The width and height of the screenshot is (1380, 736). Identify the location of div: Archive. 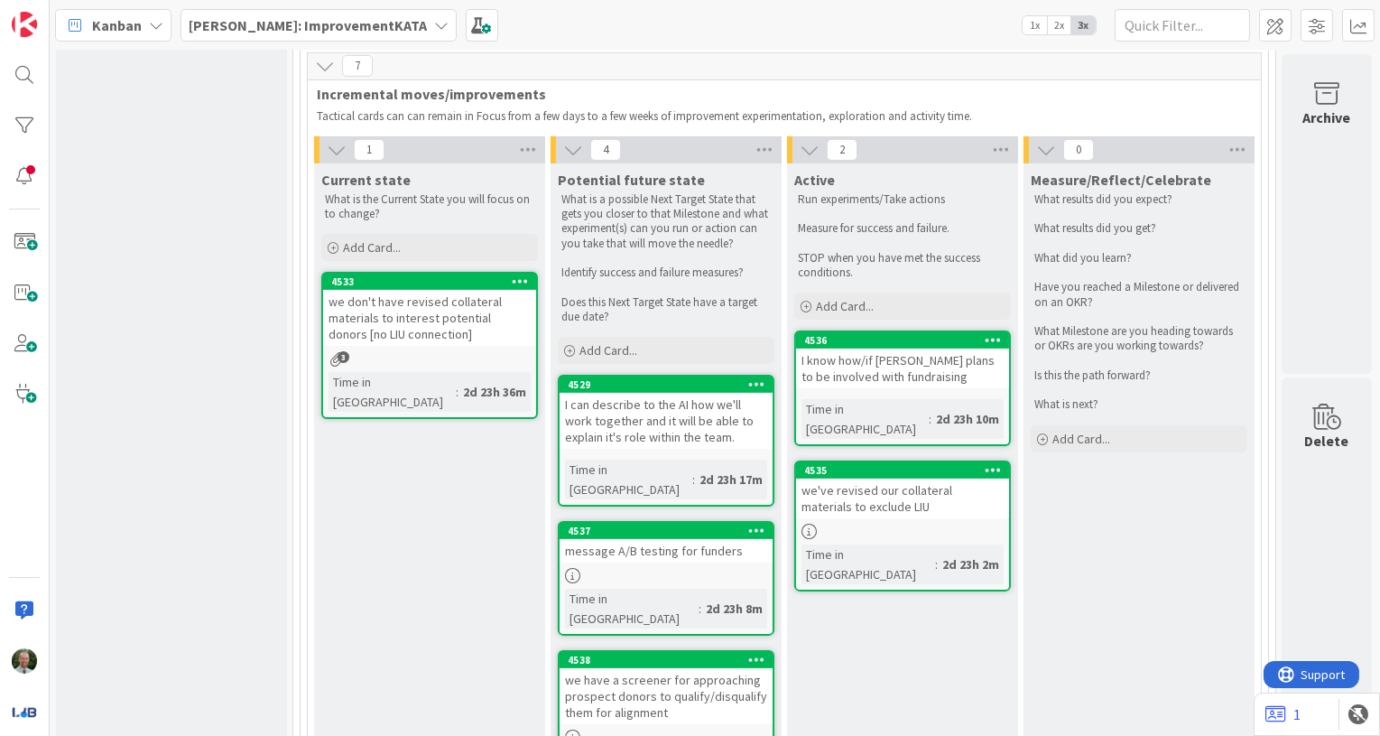
(1327, 117).